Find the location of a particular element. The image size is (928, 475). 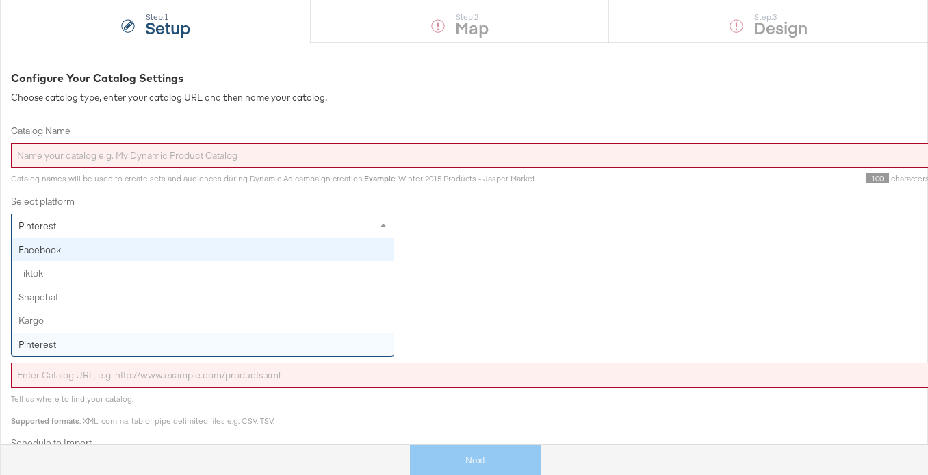

div: Pinterest is located at coordinates (203, 344).